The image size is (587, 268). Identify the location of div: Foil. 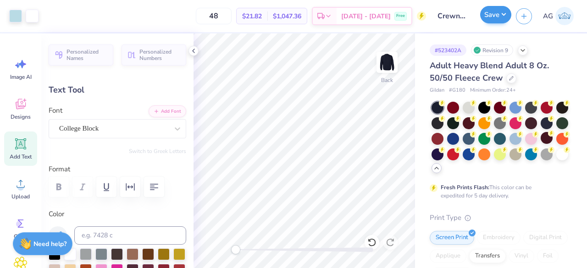
(547, 256).